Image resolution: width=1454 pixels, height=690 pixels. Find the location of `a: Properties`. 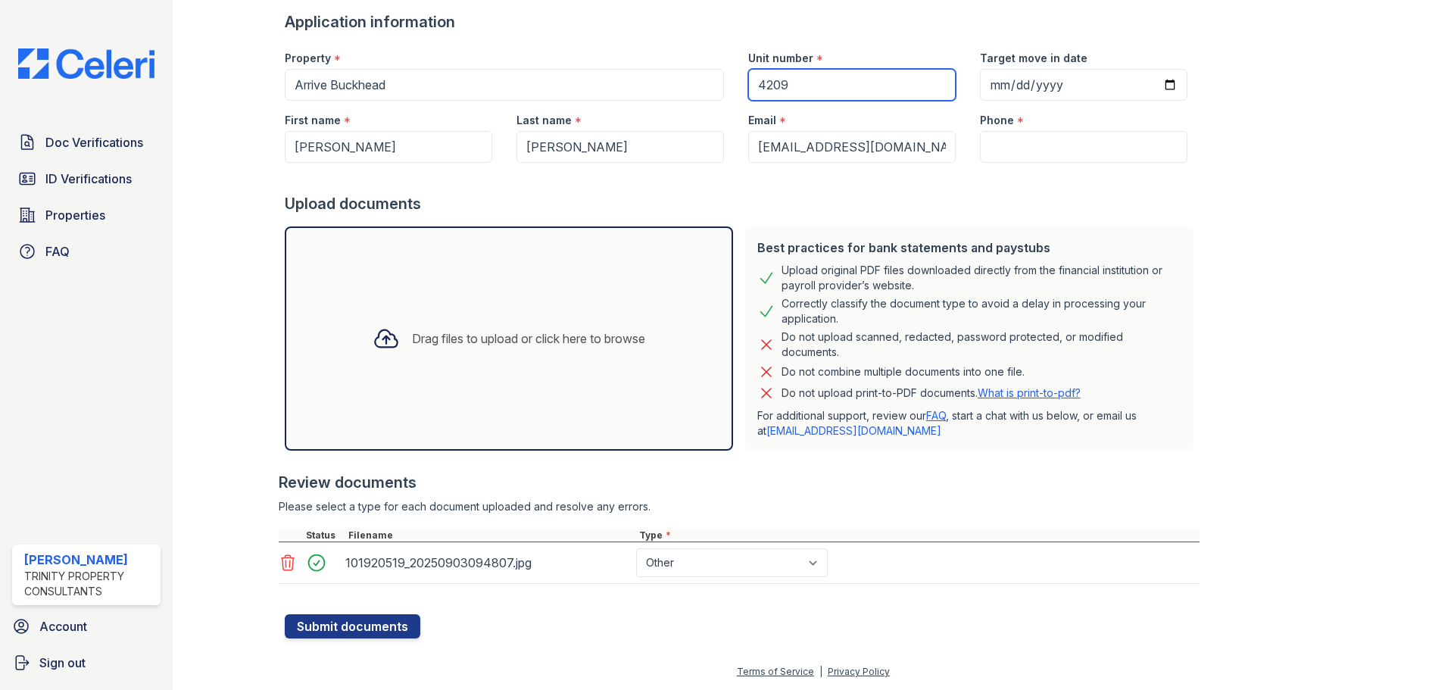

a: Properties is located at coordinates (86, 215).